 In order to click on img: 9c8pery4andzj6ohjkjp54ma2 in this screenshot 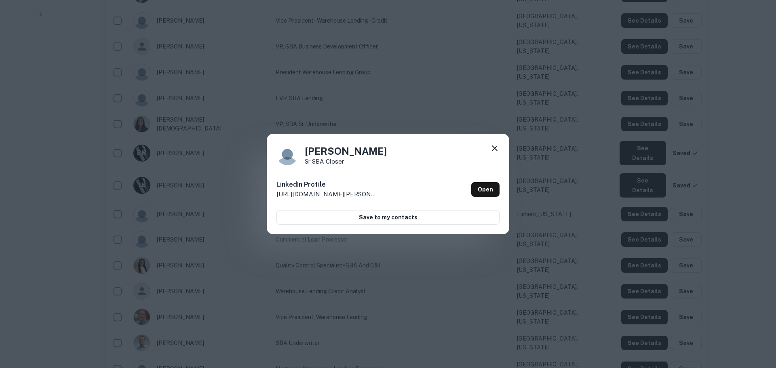, I will do `click(287, 154)`.